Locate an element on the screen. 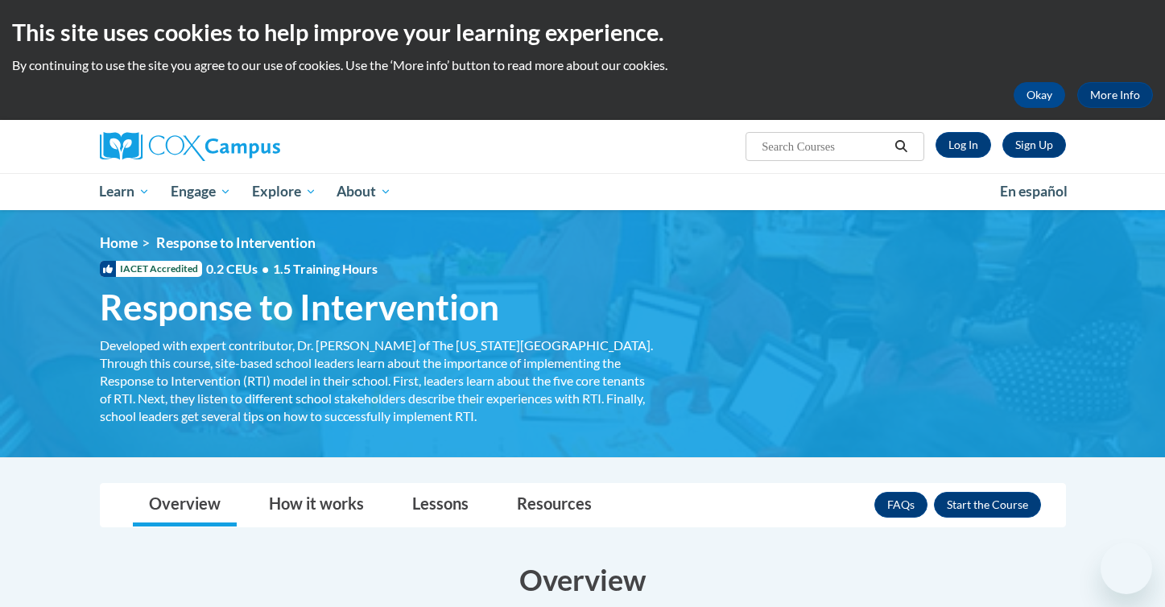 Image resolution: width=1165 pixels, height=607 pixels. span: About is located at coordinates (364, 192).